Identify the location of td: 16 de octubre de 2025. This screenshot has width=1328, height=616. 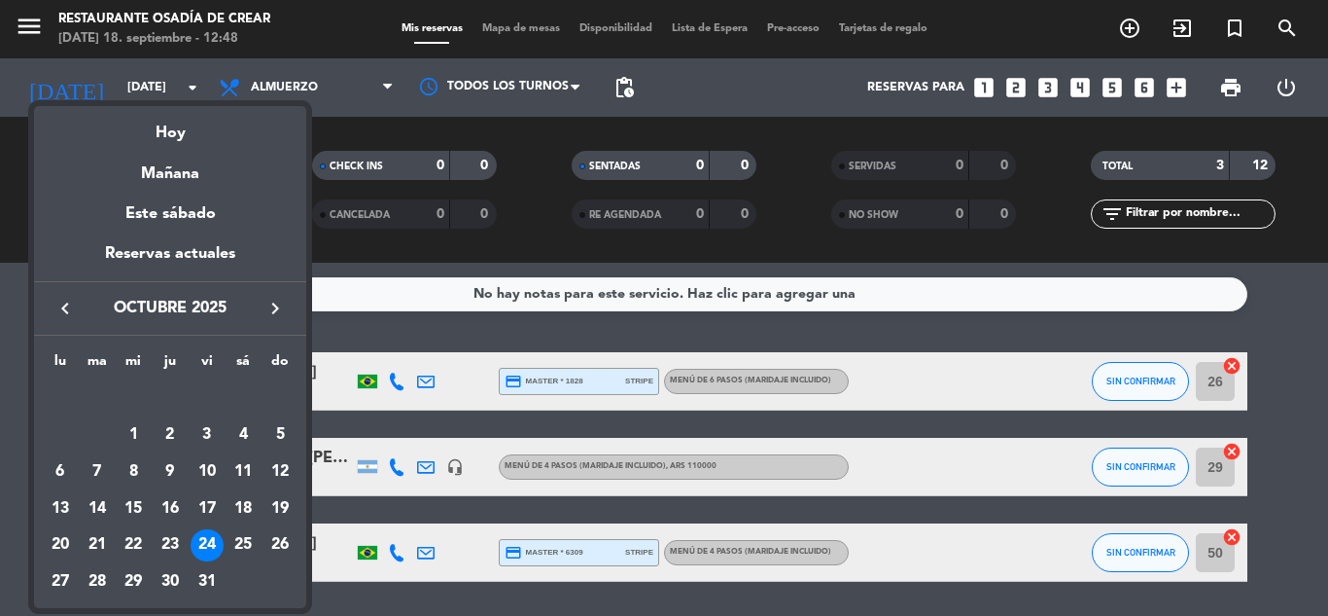
(170, 509).